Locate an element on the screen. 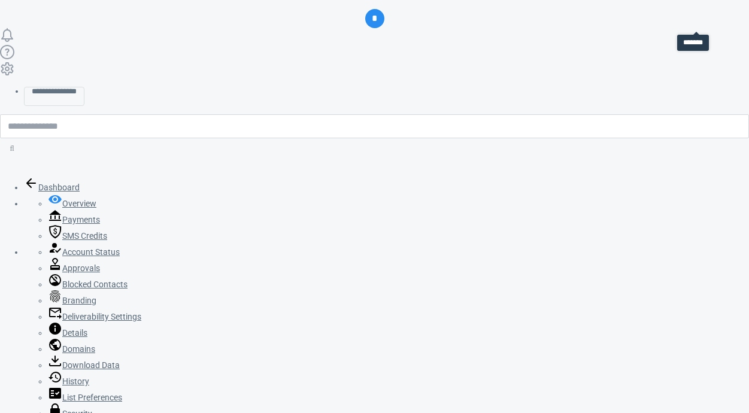  a: Payments is located at coordinates (74, 220).